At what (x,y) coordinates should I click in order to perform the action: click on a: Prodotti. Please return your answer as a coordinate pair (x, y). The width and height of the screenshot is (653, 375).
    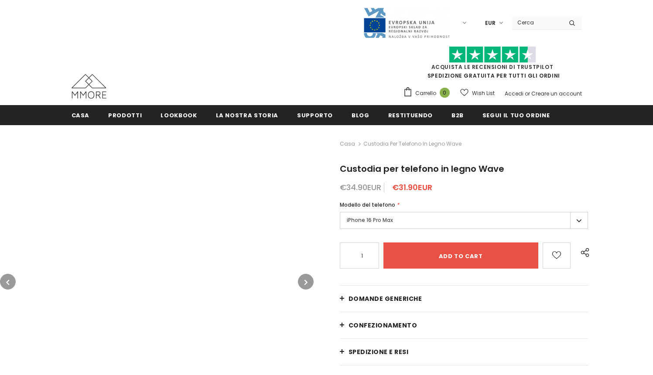
    Looking at the image, I should click on (125, 115).